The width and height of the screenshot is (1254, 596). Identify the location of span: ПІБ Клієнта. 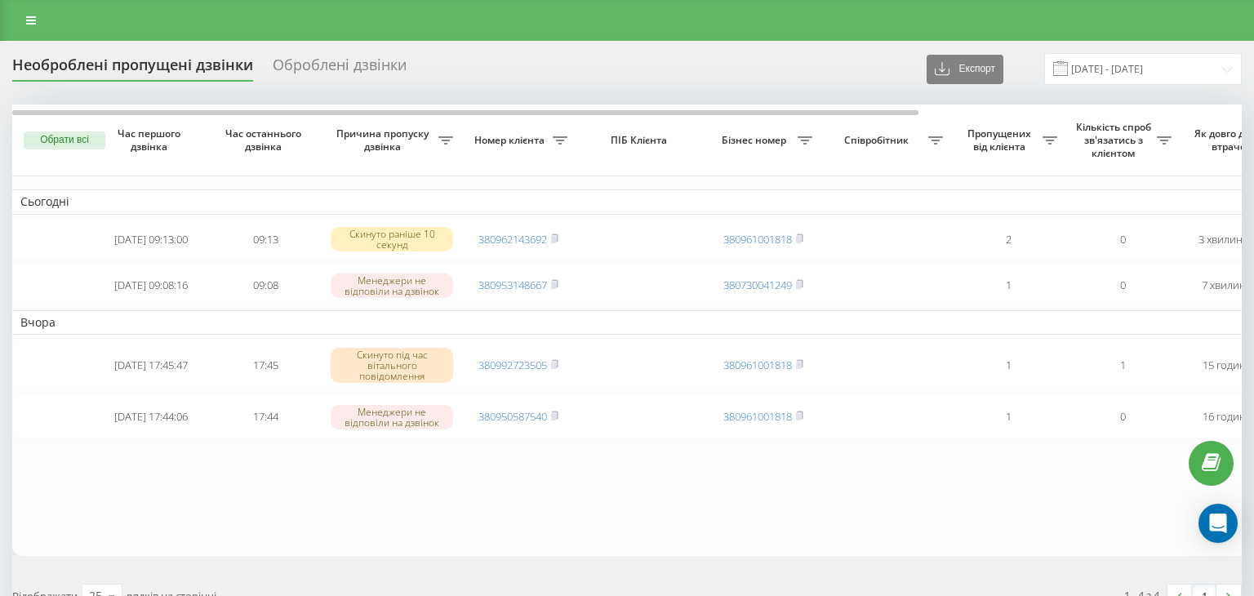
(641, 140).